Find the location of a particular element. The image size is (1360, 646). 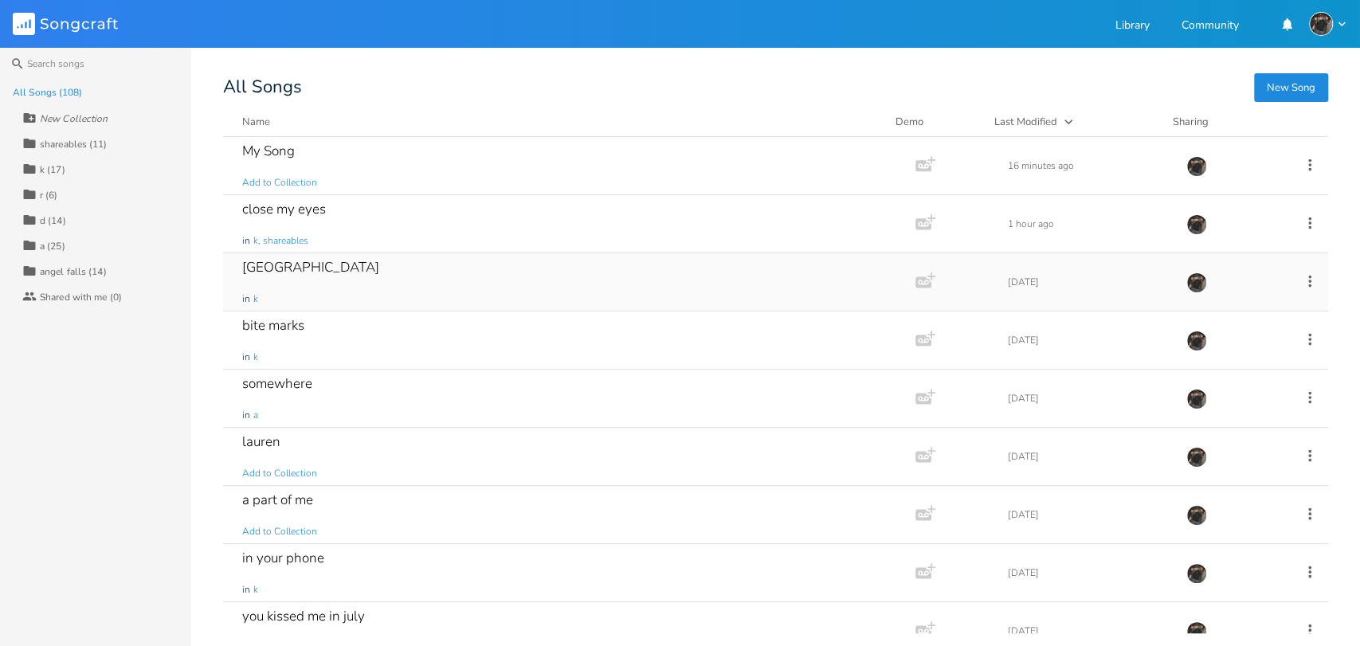

div: Sharing is located at coordinates (1221, 122).